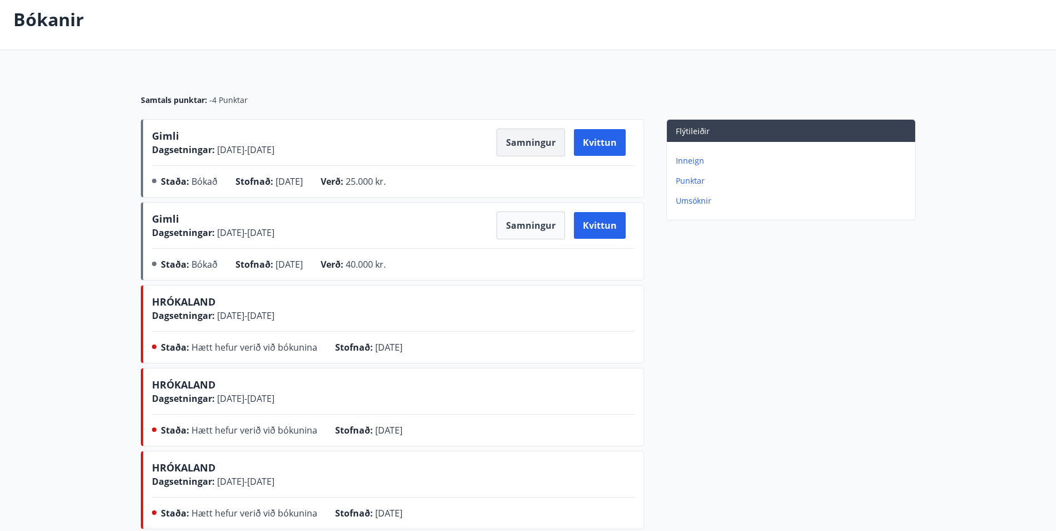 The image size is (1056, 531). What do you see at coordinates (793, 201) in the screenshot?
I see `p: Umsóknir` at bounding box center [793, 201].